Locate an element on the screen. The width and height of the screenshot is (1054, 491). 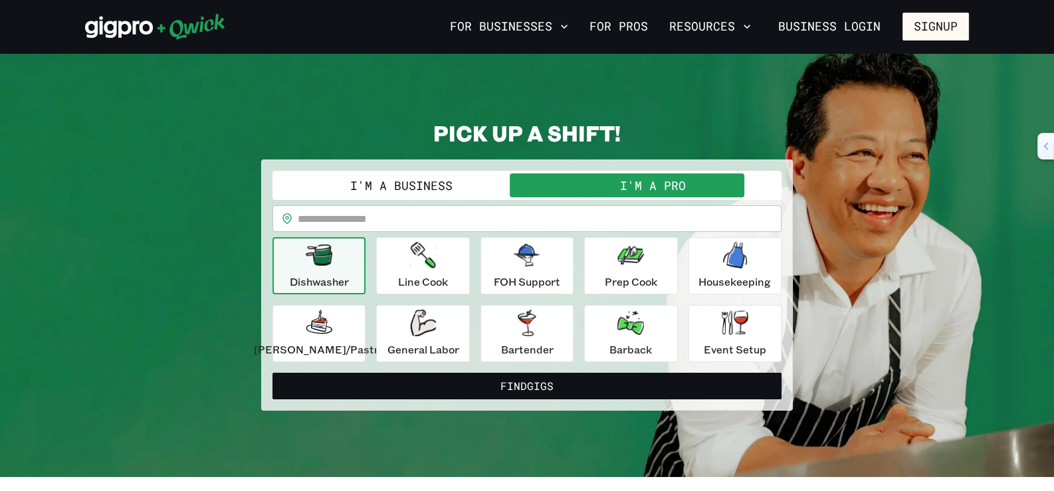
button: Prep Cook is located at coordinates (631, 266).